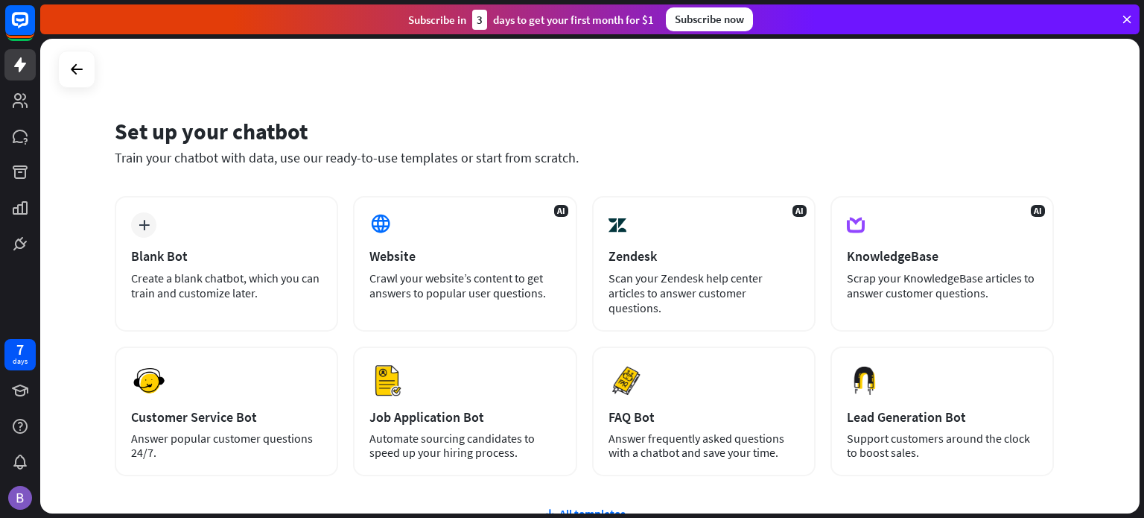 The image size is (1144, 518). I want to click on a: 7 days, so click(20, 355).